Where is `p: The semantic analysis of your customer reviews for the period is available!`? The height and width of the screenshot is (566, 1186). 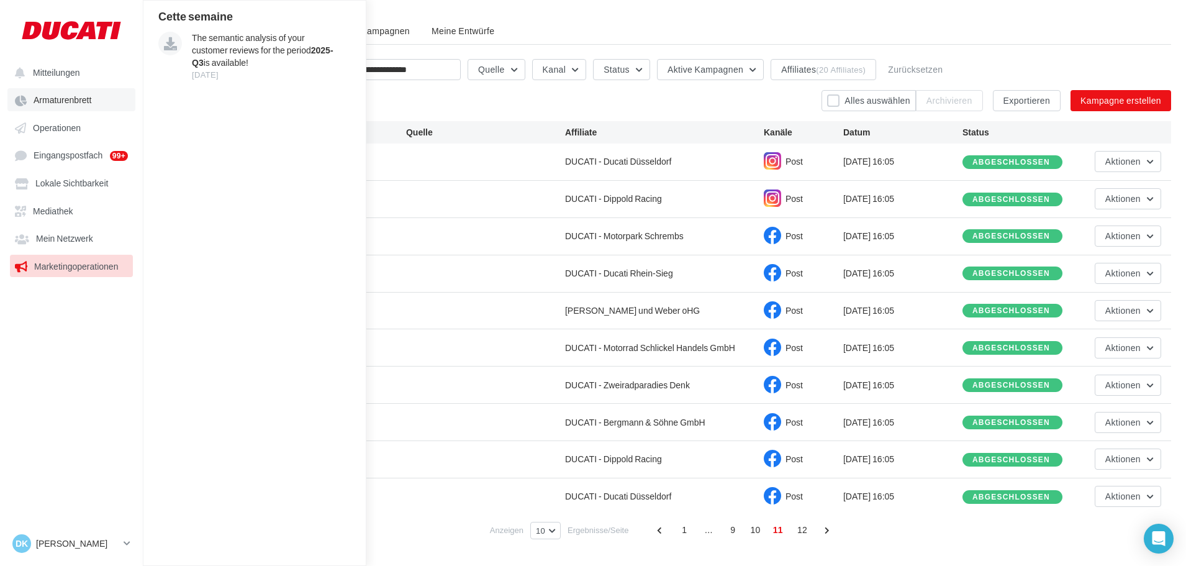
p: The semantic analysis of your customer reviews for the period is available! is located at coordinates (264, 50).